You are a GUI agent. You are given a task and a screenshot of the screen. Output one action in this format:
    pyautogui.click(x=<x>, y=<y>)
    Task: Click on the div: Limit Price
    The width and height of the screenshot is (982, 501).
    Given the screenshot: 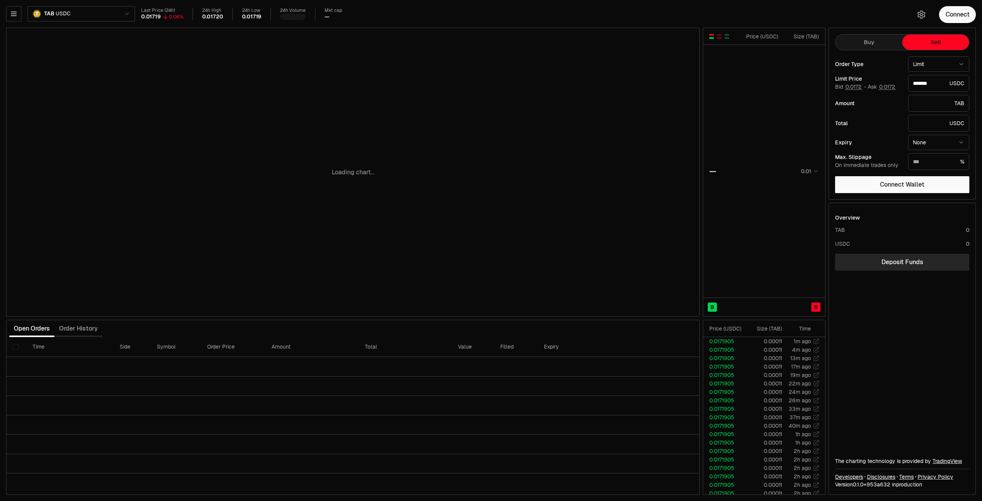 What is the action you would take?
    pyautogui.click(x=869, y=79)
    